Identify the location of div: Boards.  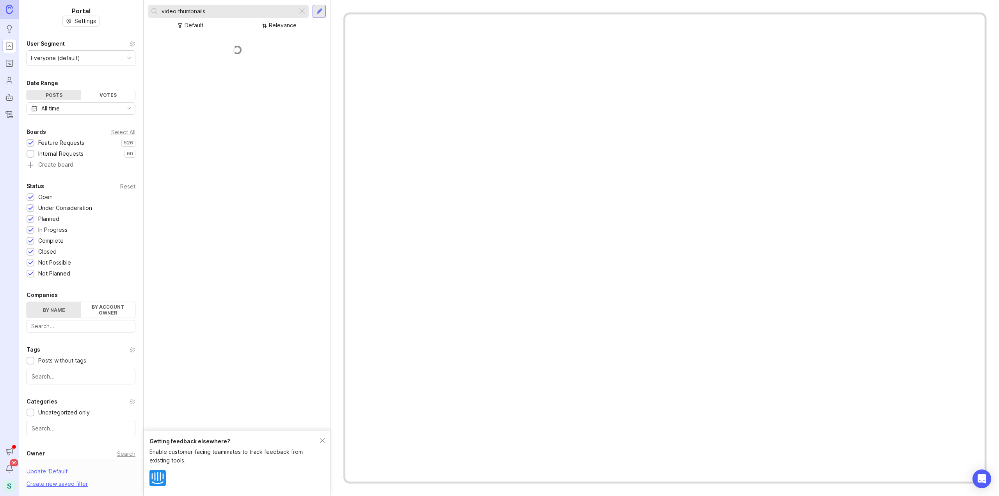
(36, 132).